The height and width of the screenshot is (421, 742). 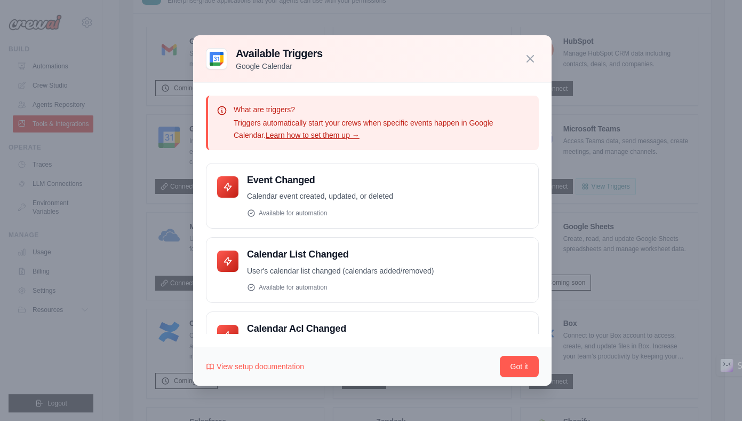 I want to click on a: Learn how to set them up →, so click(x=313, y=135).